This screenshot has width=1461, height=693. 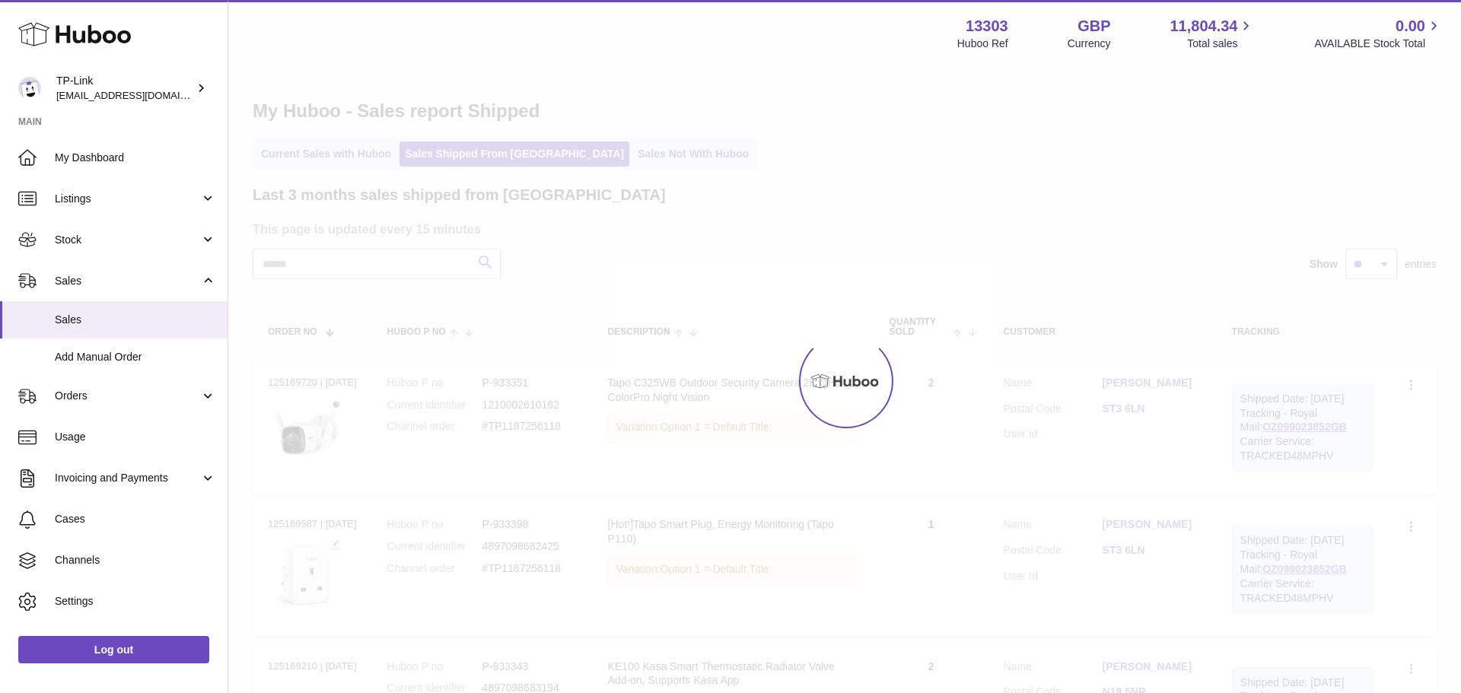 What do you see at coordinates (113, 650) in the screenshot?
I see `a: Log out` at bounding box center [113, 650].